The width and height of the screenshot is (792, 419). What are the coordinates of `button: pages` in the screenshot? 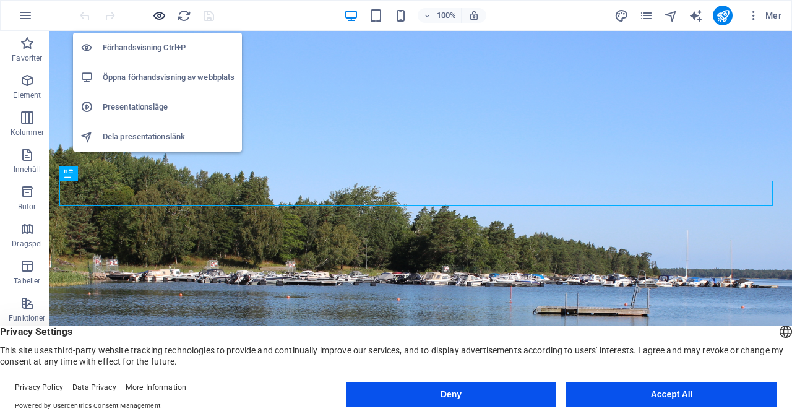 It's located at (646, 15).